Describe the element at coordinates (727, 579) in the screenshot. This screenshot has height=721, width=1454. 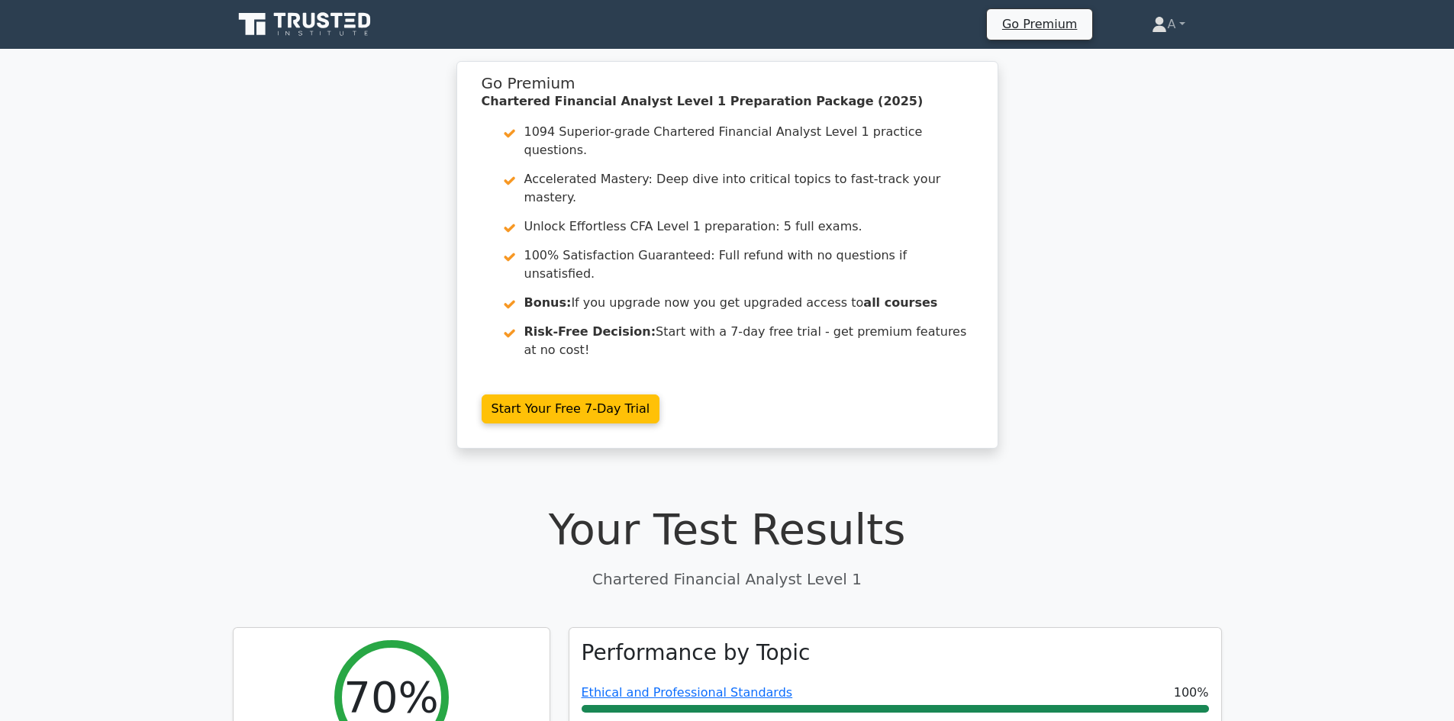
I see `p: Chartered Financial Analyst Level 1` at that location.